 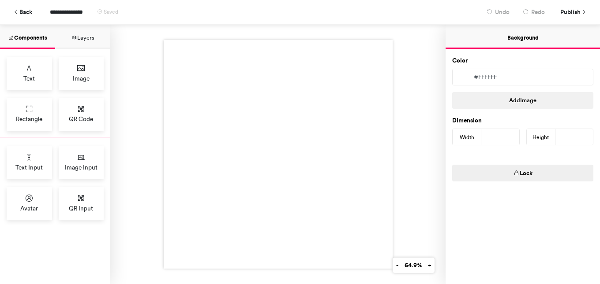 I want to click on span: Rectangle, so click(x=29, y=119).